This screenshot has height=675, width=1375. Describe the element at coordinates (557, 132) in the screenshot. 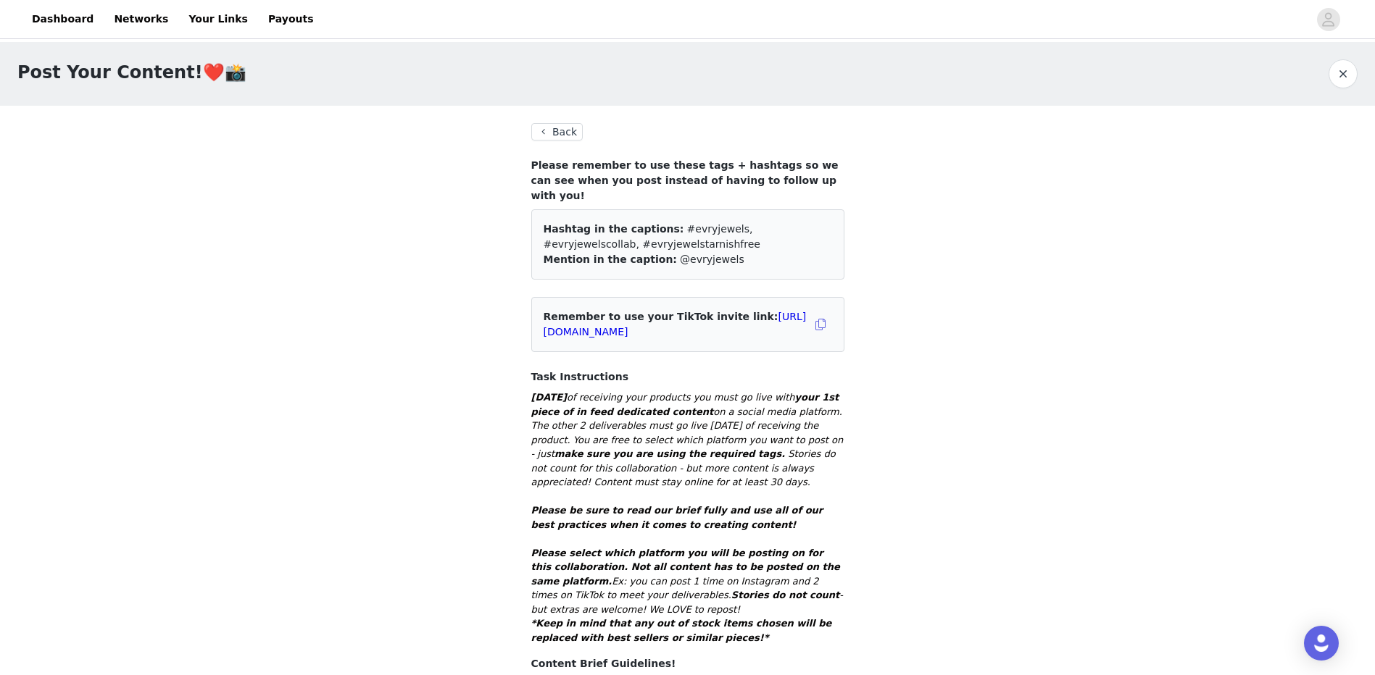

I see `button: Back` at that location.